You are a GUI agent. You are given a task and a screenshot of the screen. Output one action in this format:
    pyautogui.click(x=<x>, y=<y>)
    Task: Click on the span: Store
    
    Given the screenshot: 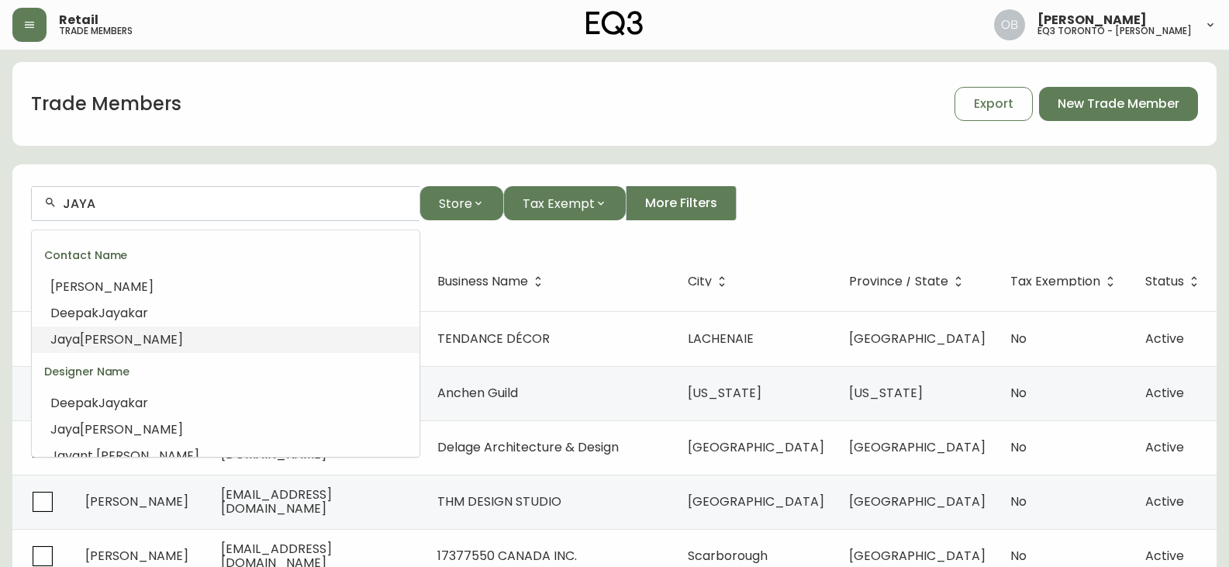 What is the action you would take?
    pyautogui.click(x=455, y=203)
    